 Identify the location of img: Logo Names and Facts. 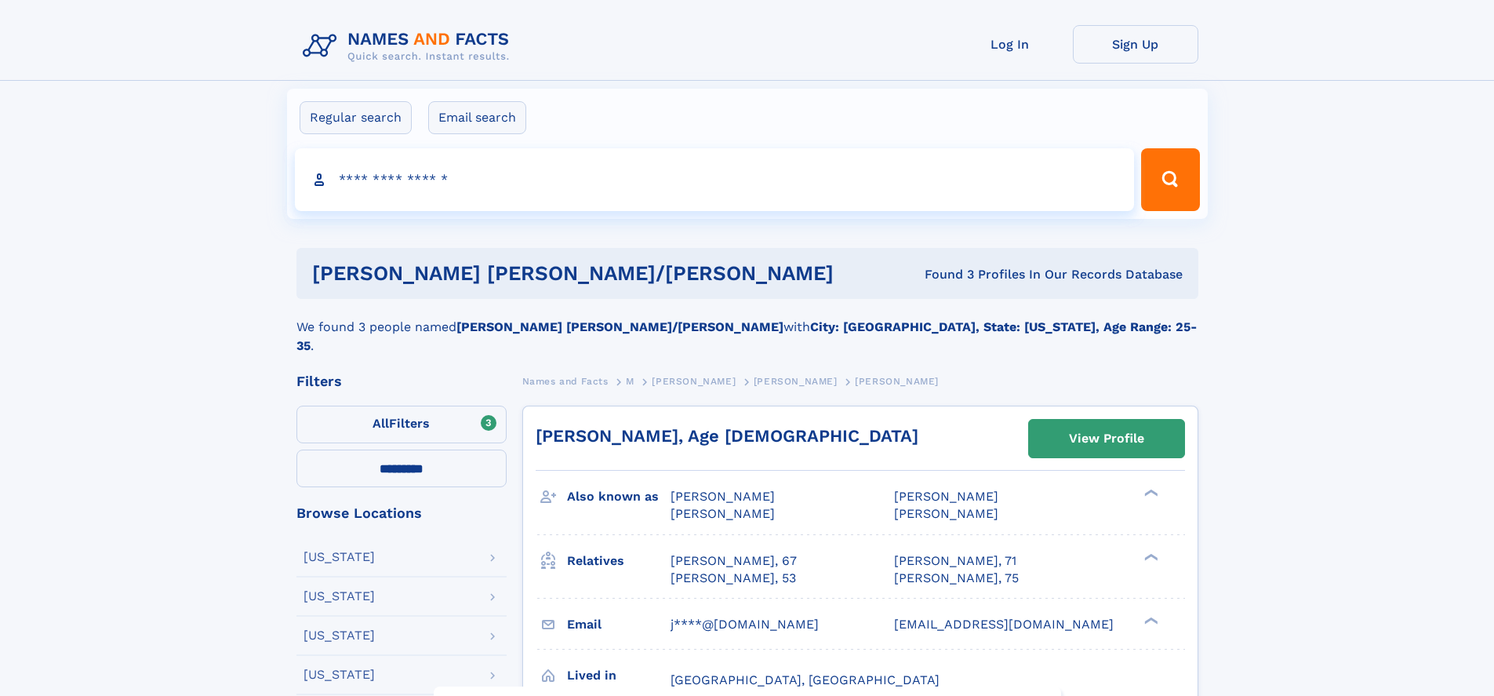
(409, 46).